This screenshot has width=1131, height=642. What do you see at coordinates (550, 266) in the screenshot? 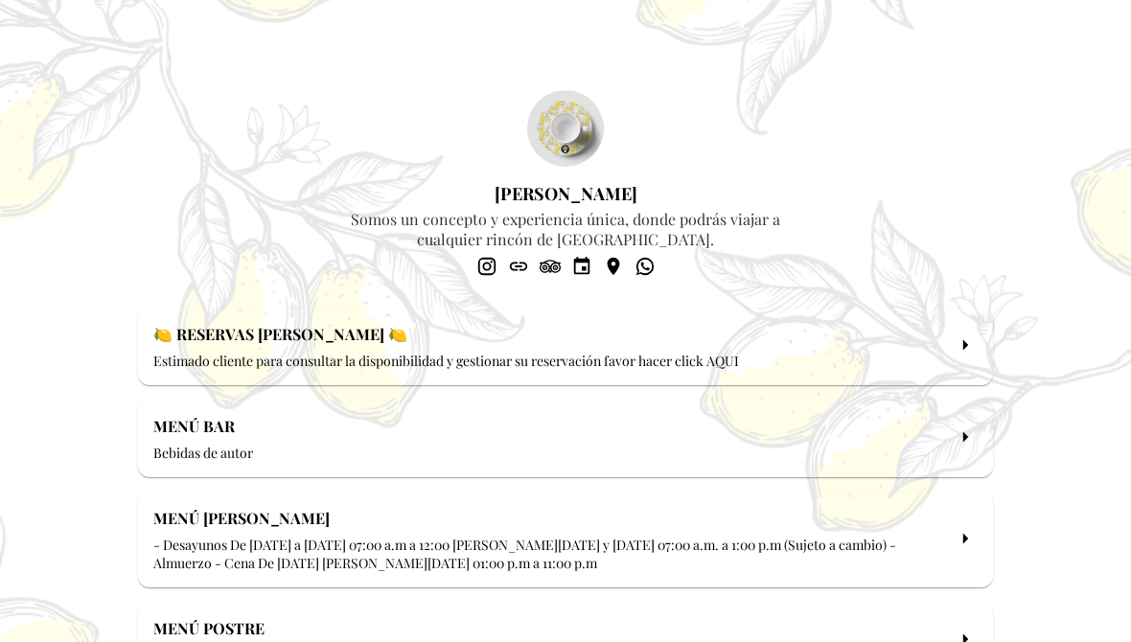
I see `a: social-link-TRIP_ADVISOR` at bounding box center [550, 266].